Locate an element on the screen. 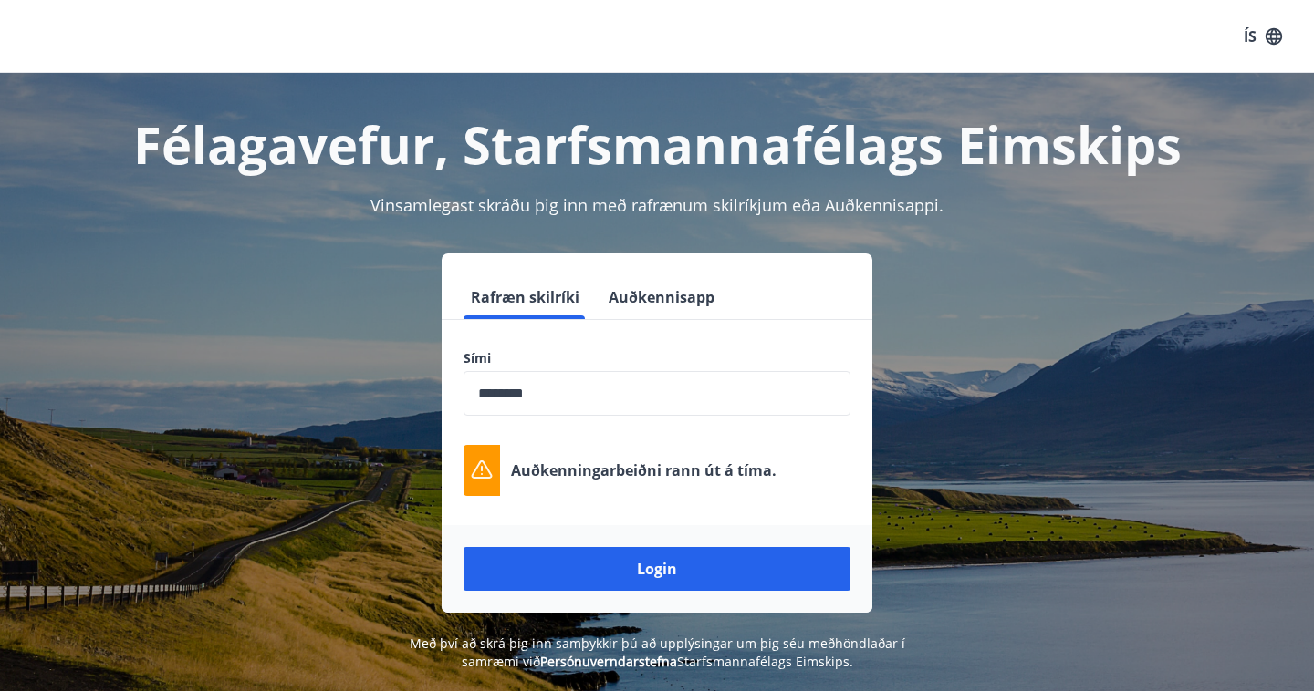 The image size is (1314, 691). button: Rafræn skilríki is located at coordinates (525, 297).